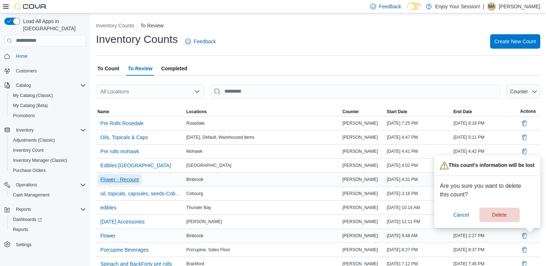  I want to click on span: Inventory Manager (Classic), so click(40, 161).